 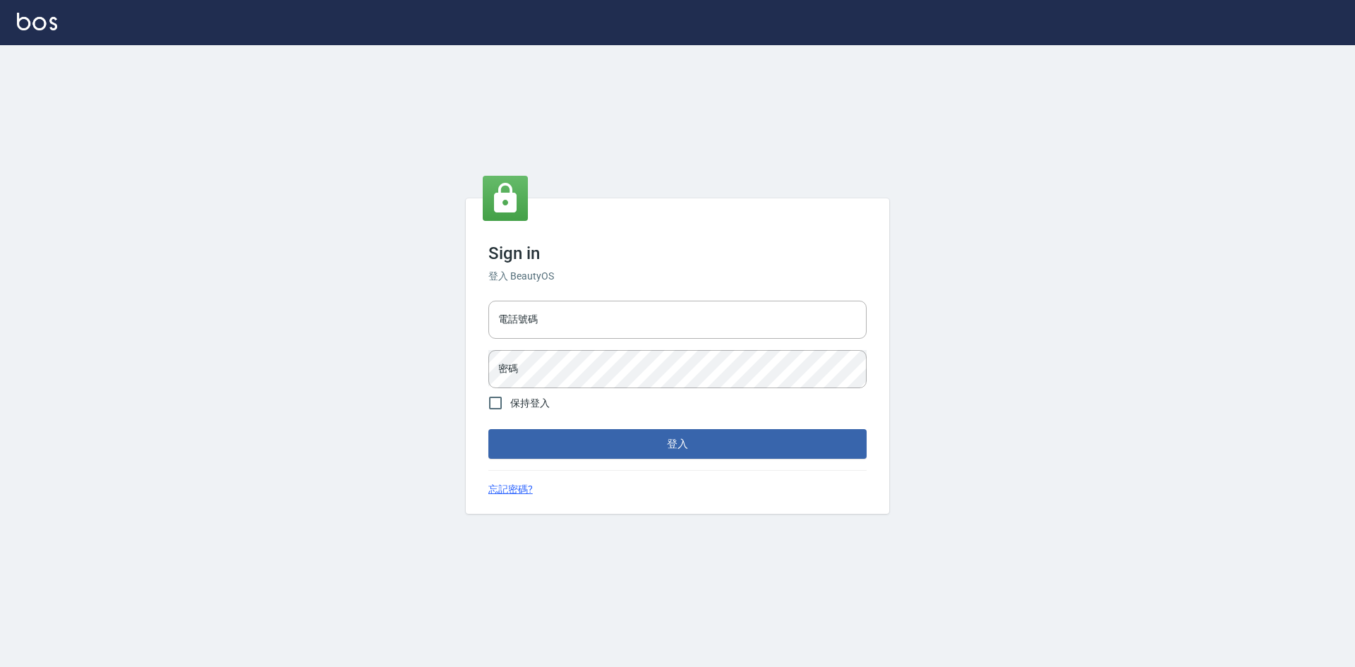 I want to click on button: 登入, so click(x=678, y=444).